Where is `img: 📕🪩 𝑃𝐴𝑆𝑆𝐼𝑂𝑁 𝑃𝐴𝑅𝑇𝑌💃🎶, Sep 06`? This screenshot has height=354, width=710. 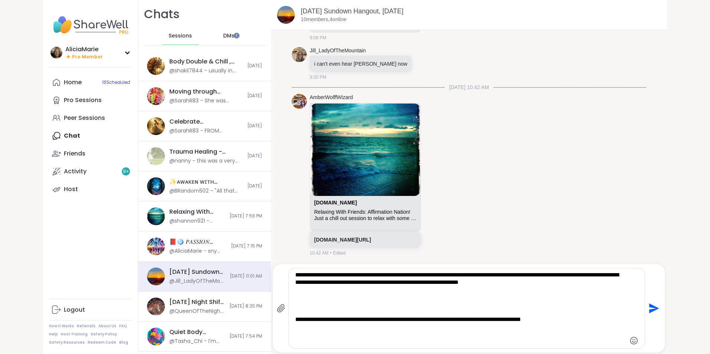
img: 📕🪩 𝑃𝐴𝑆𝑆𝐼𝑂𝑁 𝑃𝐴𝑅𝑇𝑌💃🎶, Sep 06 is located at coordinates (156, 246).